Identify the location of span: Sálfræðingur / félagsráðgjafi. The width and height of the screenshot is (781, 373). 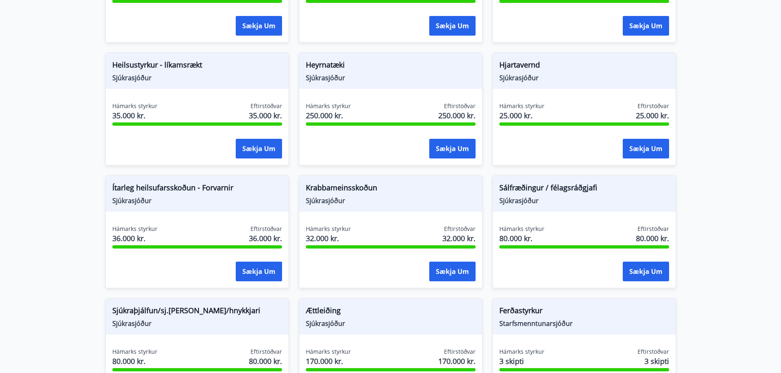
(584, 189).